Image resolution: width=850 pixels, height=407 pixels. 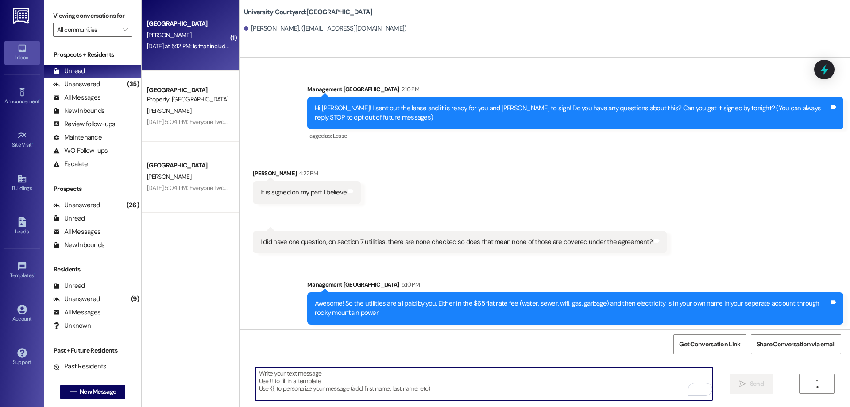 What do you see at coordinates (72, 325) in the screenshot?
I see `div: Unknown` at bounding box center [72, 325].